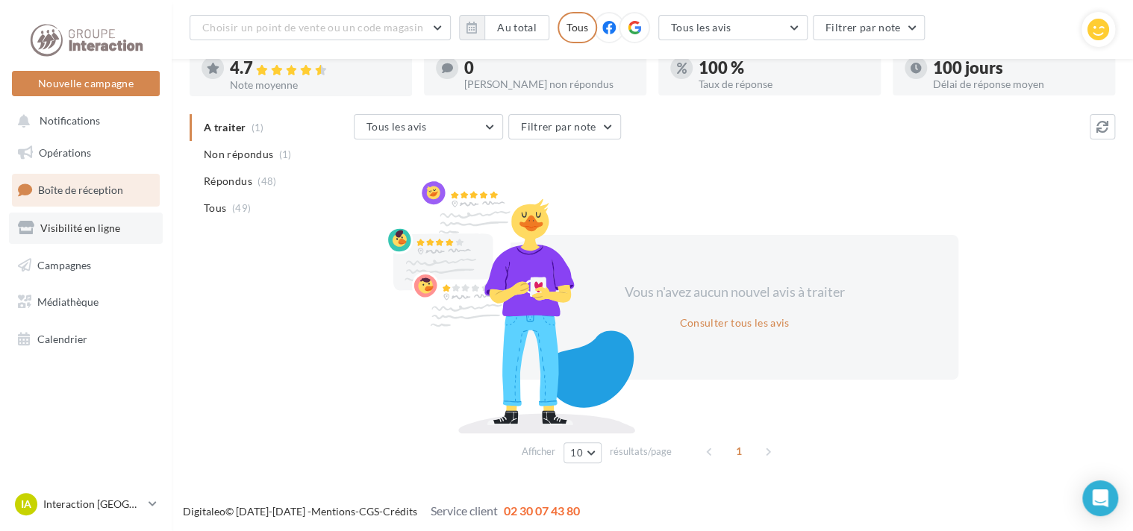  I want to click on a: Boîte de réception, so click(86, 190).